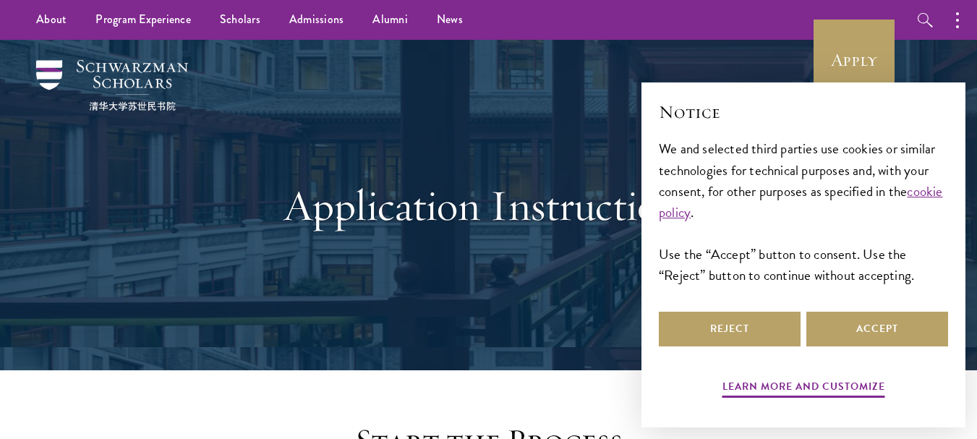 The height and width of the screenshot is (439, 977). What do you see at coordinates (877, 329) in the screenshot?
I see `button: Accept` at bounding box center [877, 329].